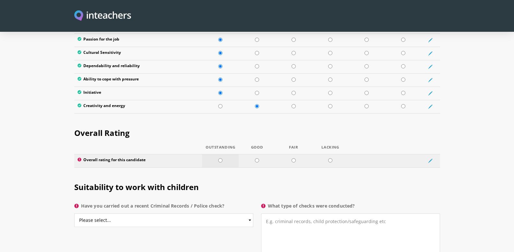 The image size is (514, 252). I want to click on label: Overall rating for this candidate, so click(138, 161).